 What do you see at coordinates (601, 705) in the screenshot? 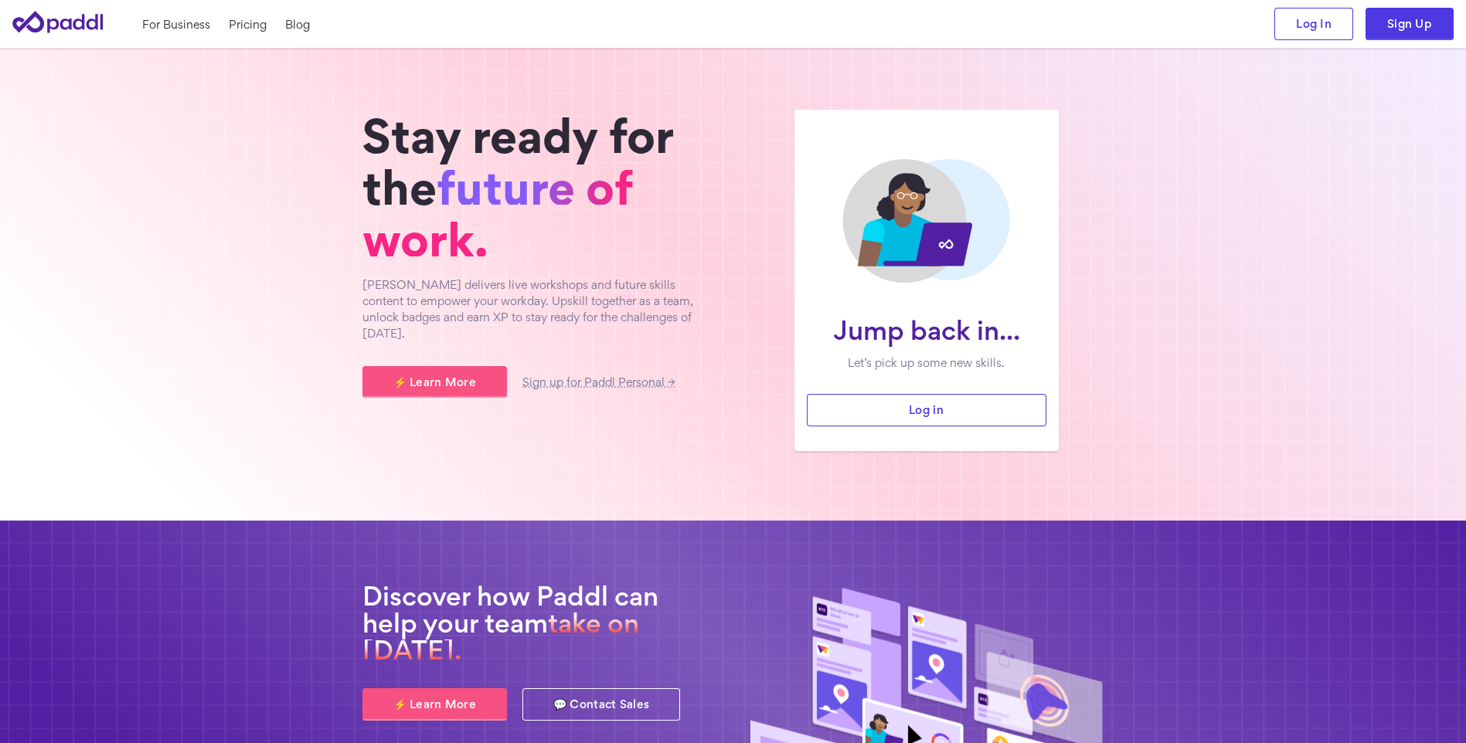
I see `a: 💬 Contact Sales` at bounding box center [601, 705].